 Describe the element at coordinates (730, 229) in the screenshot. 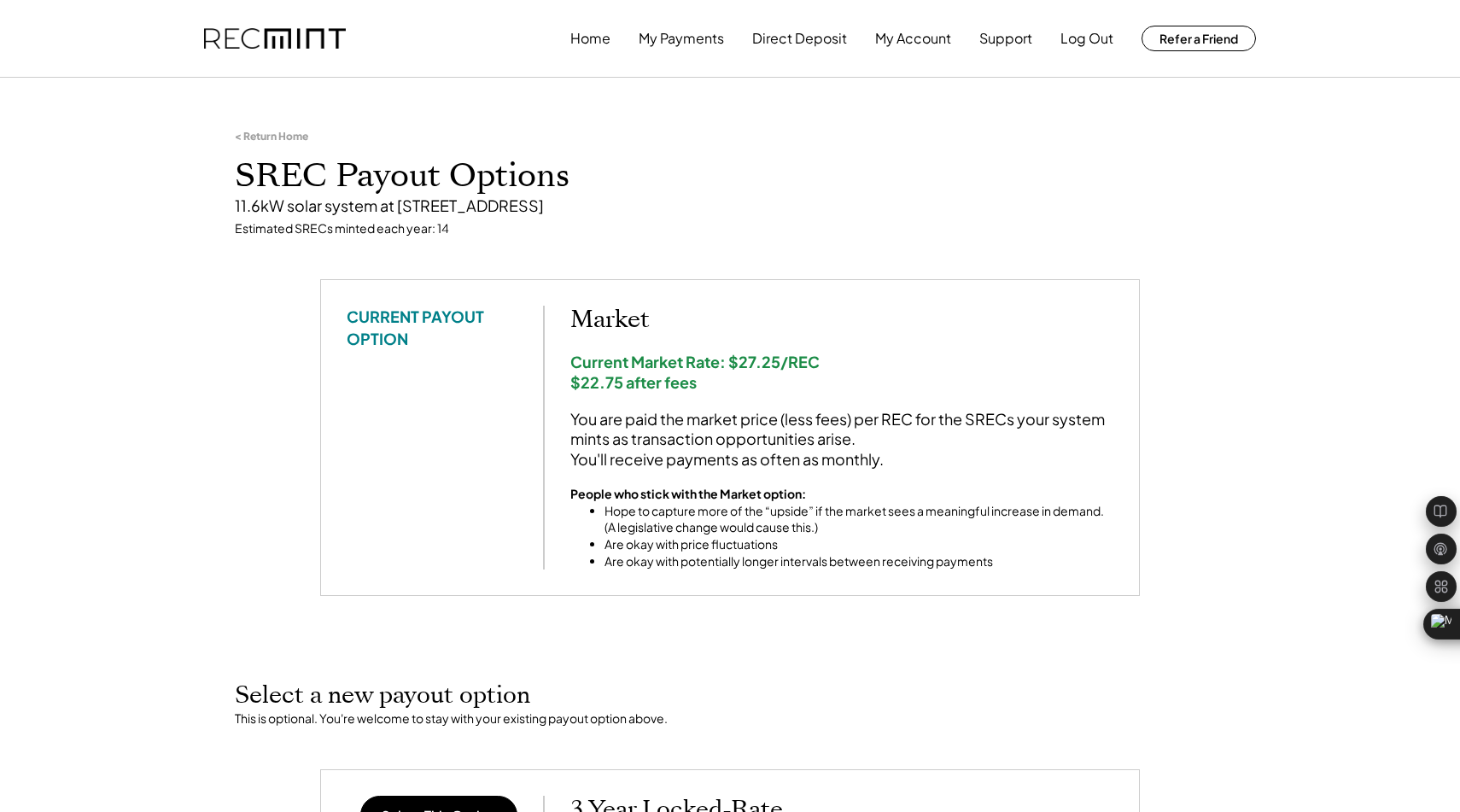

I see `div: Estimated SRECs minted each year: 14` at that location.